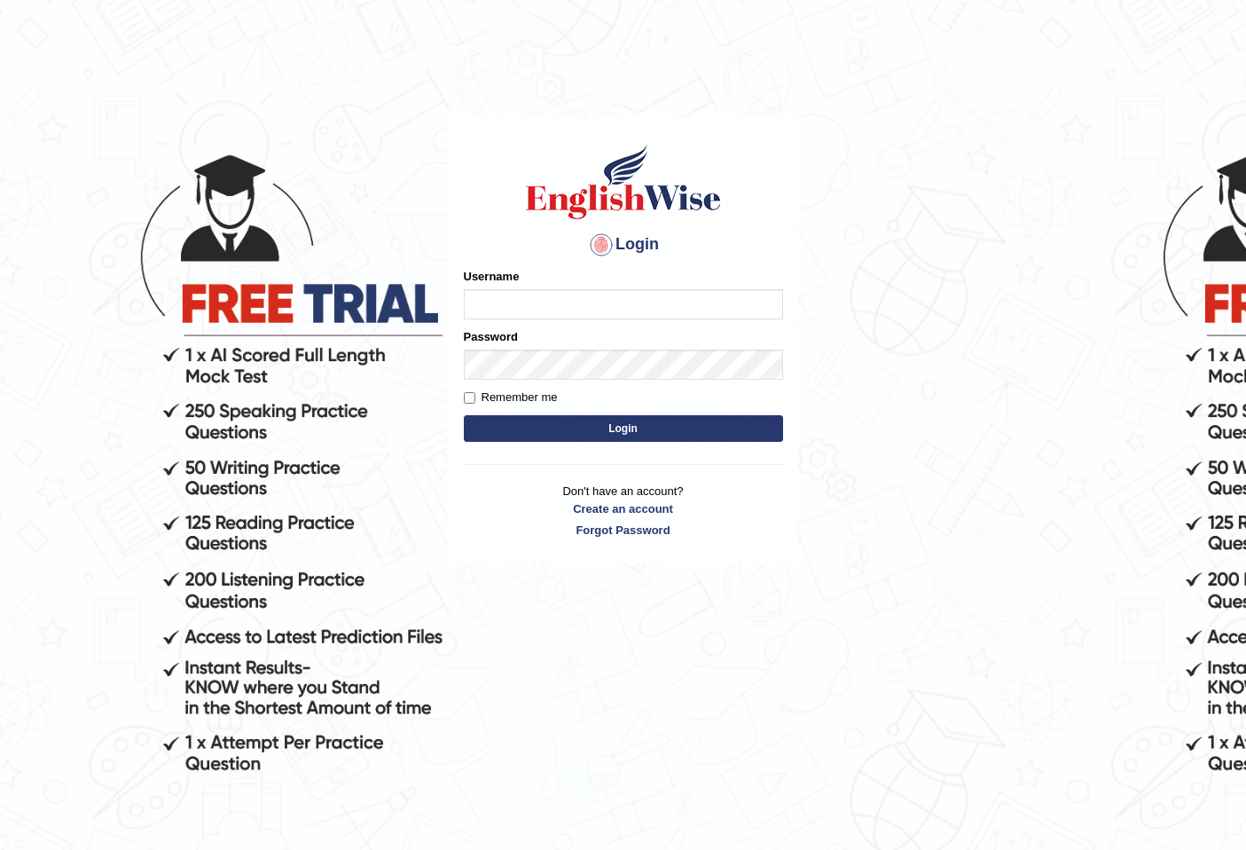 The height and width of the screenshot is (850, 1246). I want to click on h4: Login, so click(624, 245).